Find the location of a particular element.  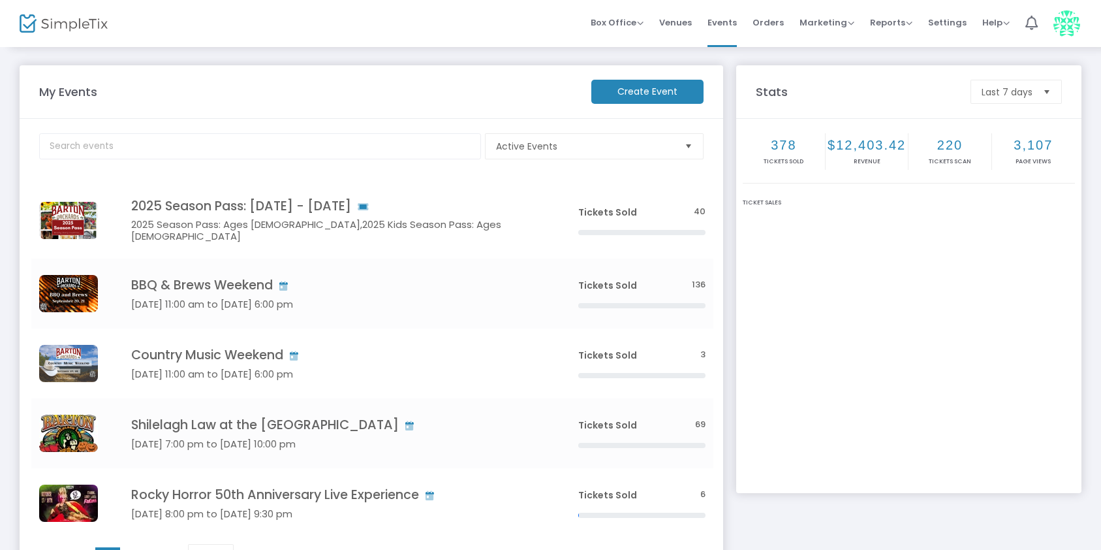

p: Revenue is located at coordinates (867, 162).